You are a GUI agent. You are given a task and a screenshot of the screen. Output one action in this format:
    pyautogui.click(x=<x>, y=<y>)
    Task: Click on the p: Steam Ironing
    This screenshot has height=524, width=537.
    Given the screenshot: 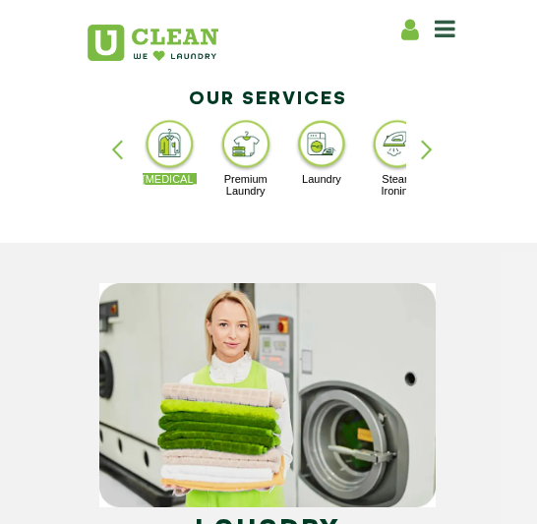 What is the action you would take?
    pyautogui.click(x=397, y=185)
    